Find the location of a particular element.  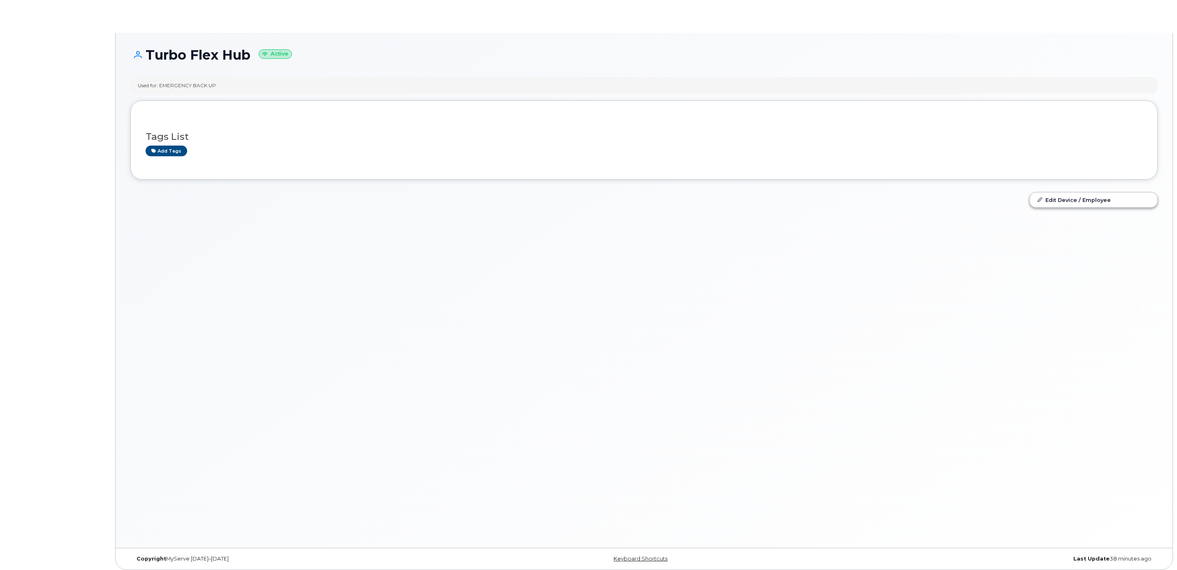

div: 38 minutes ago is located at coordinates (986, 559).